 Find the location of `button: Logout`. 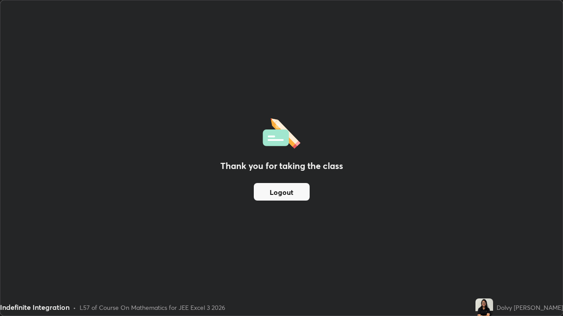

button: Logout is located at coordinates (281, 192).